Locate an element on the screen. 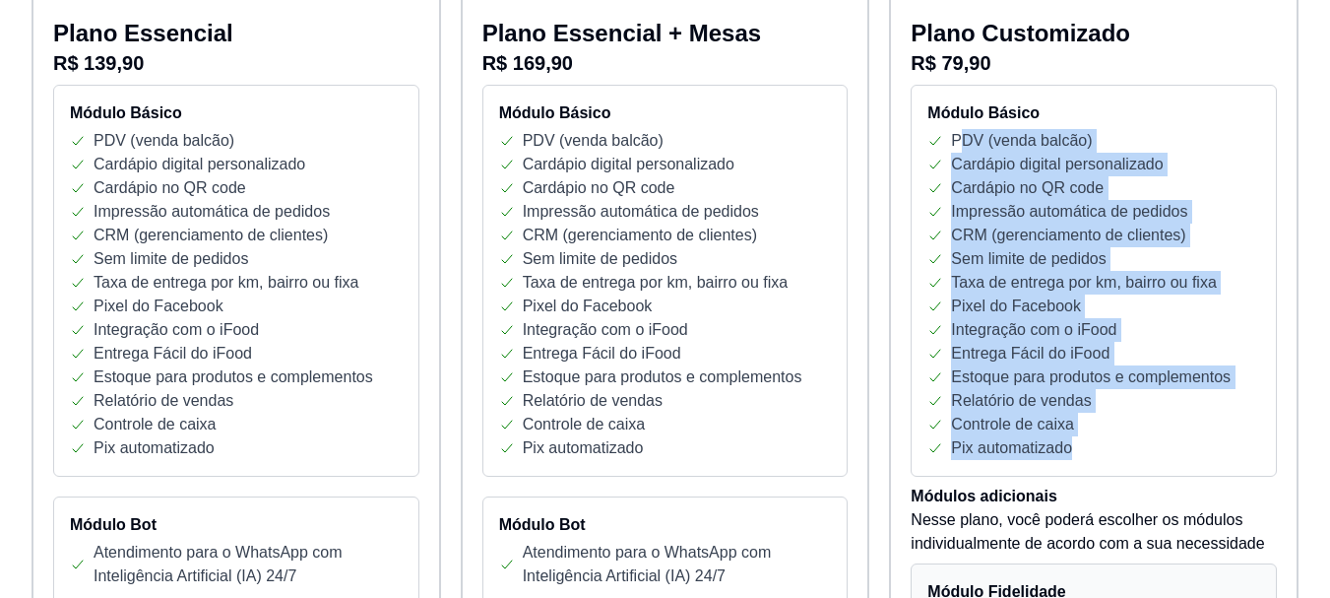 The image size is (1330, 598). p: R$ 169,90 is located at coordinates (666, 63).